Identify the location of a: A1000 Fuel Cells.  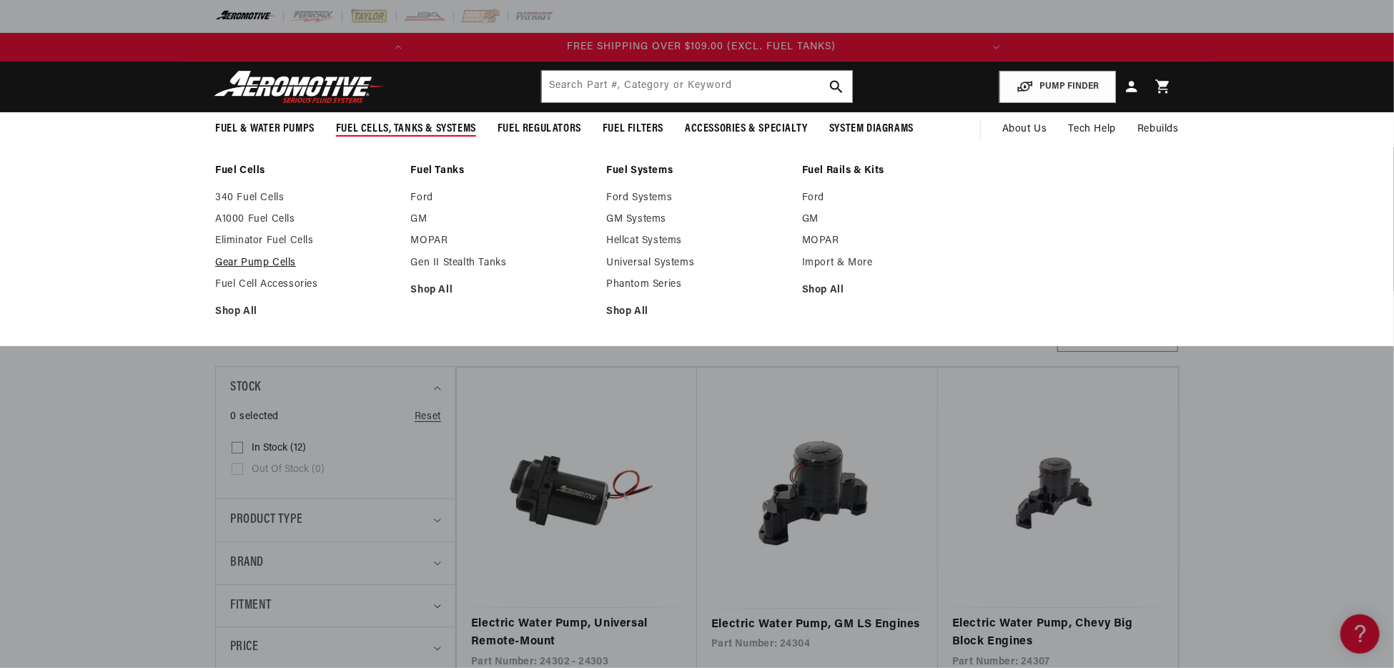
(306, 220).